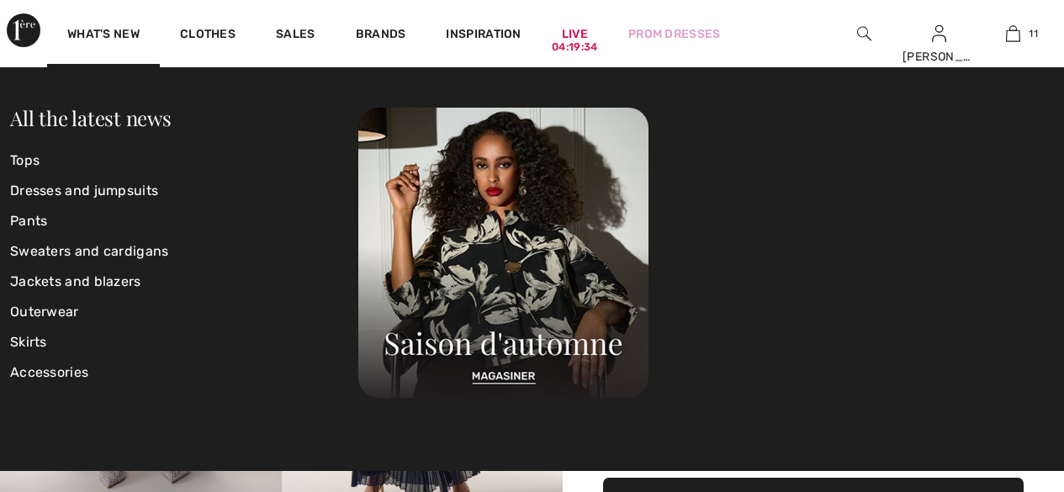 This screenshot has width=1064, height=492. What do you see at coordinates (938, 34) in the screenshot?
I see `img: My information` at bounding box center [938, 34].